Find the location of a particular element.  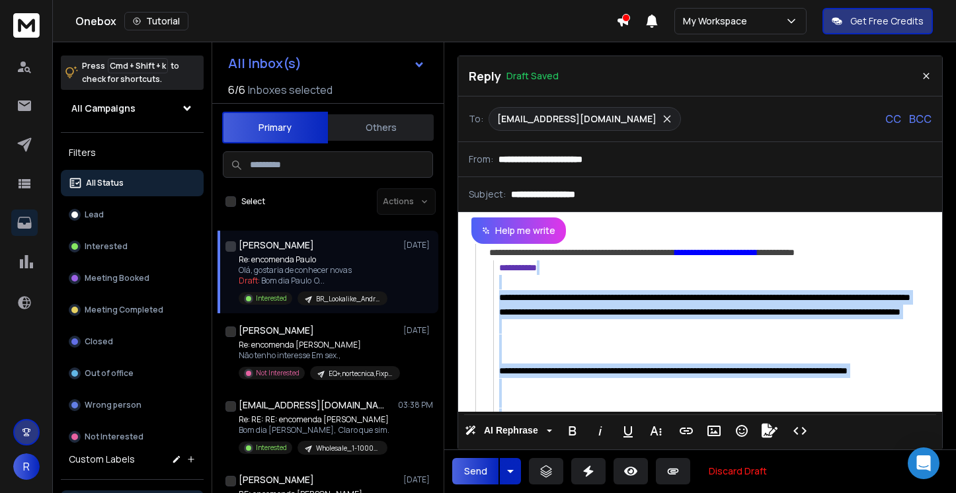

h3: Inboxes selected is located at coordinates (290, 90).